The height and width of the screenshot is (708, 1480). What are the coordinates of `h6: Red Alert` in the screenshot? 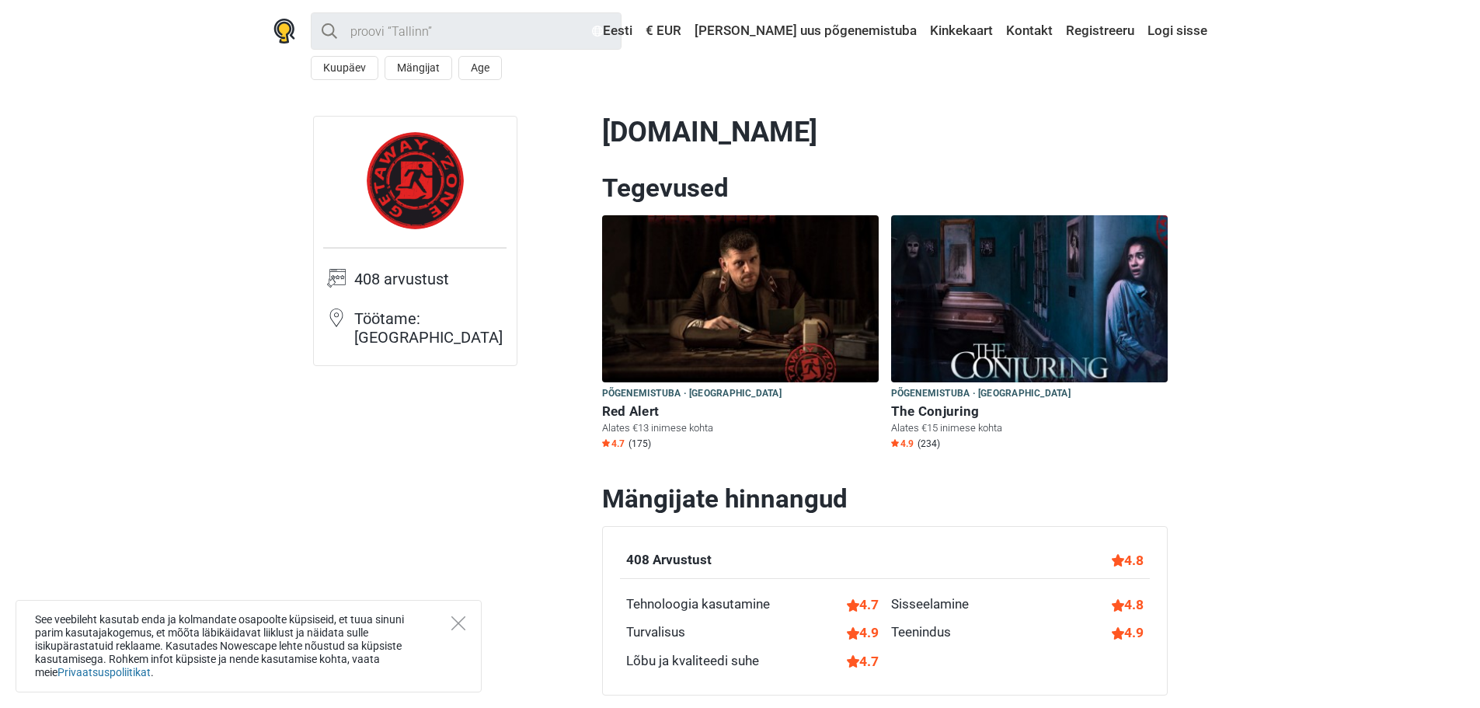 It's located at (740, 411).